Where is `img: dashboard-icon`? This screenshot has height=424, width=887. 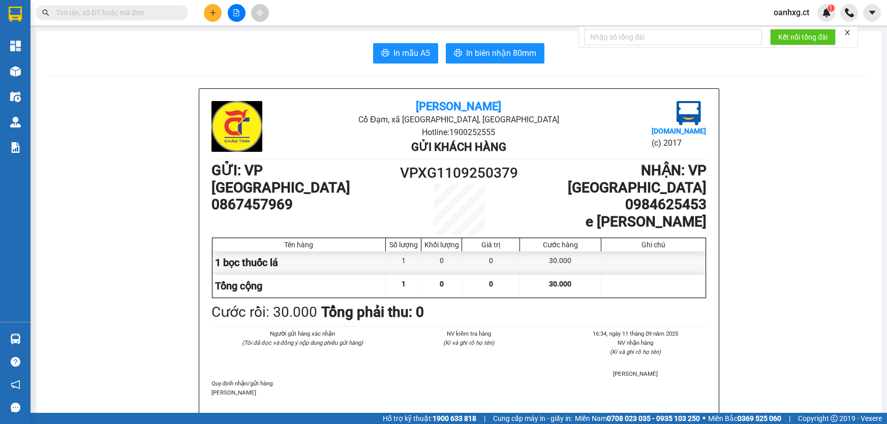
img: dashboard-icon is located at coordinates (15, 46).